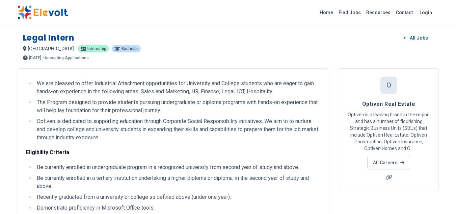 This screenshot has width=456, height=214. Describe the element at coordinates (177, 208) in the screenshot. I see `li: Demonstrate proficiency in Microsoft Office tools.` at that location.